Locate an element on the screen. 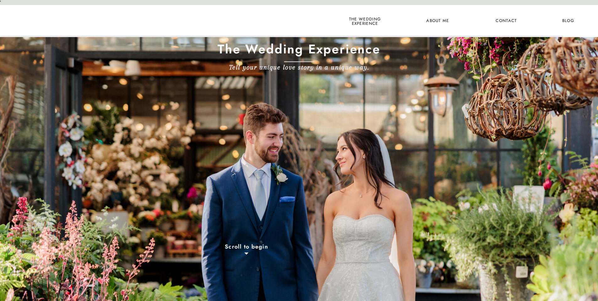  nav: Blog is located at coordinates (568, 21).